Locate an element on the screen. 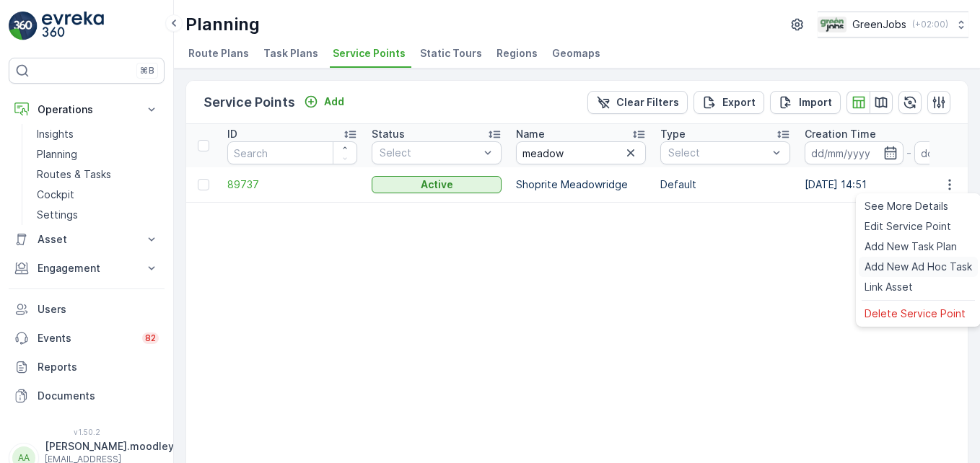  span: Add New Ad Hoc Task is located at coordinates (918, 267).